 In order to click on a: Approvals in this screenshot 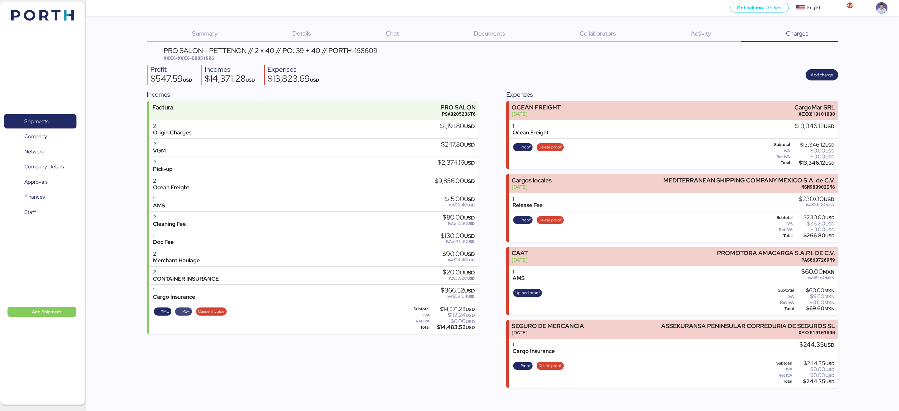, I will do `click(40, 182)`.